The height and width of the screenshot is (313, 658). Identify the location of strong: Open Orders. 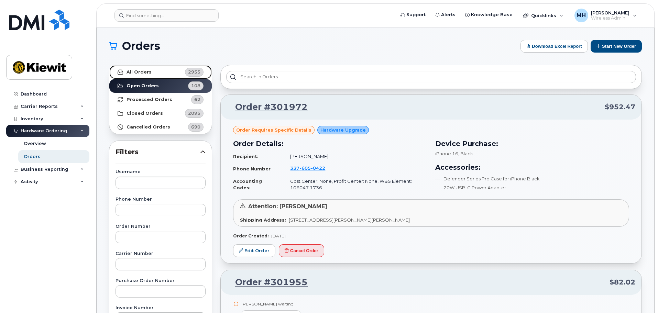
(143, 86).